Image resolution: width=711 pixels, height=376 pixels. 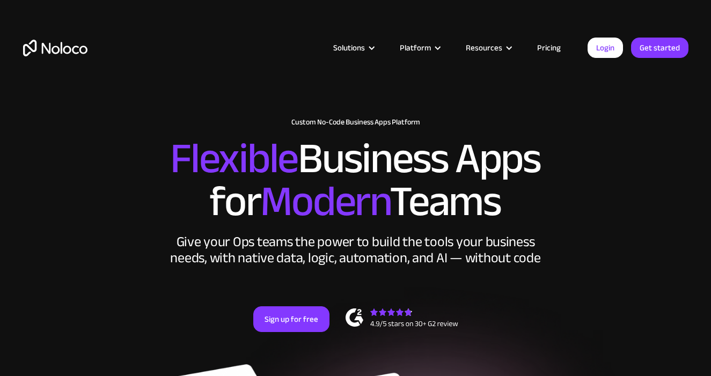 I want to click on a: home, so click(x=55, y=48).